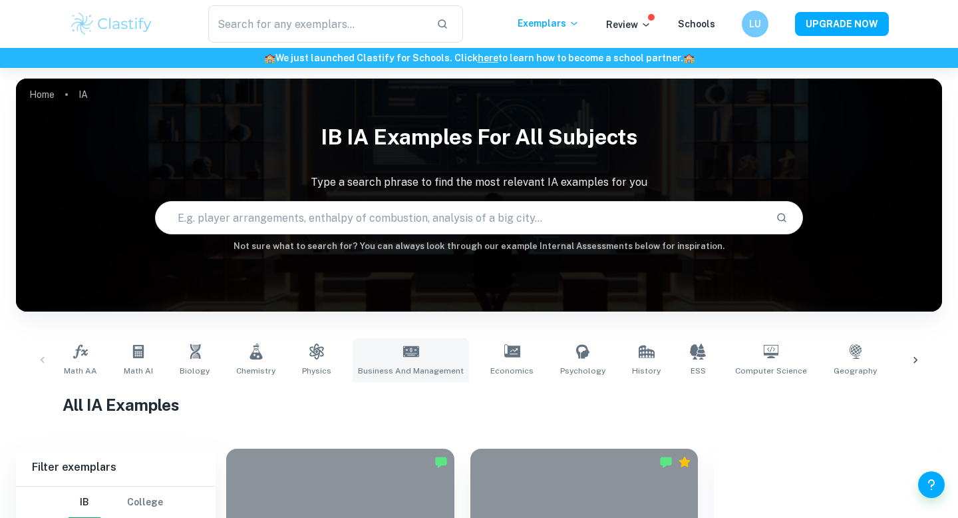  What do you see at coordinates (479, 246) in the screenshot?
I see `h6: Not sure what to search for? You can always look through our example Internal Assessments below f...` at bounding box center [479, 246].